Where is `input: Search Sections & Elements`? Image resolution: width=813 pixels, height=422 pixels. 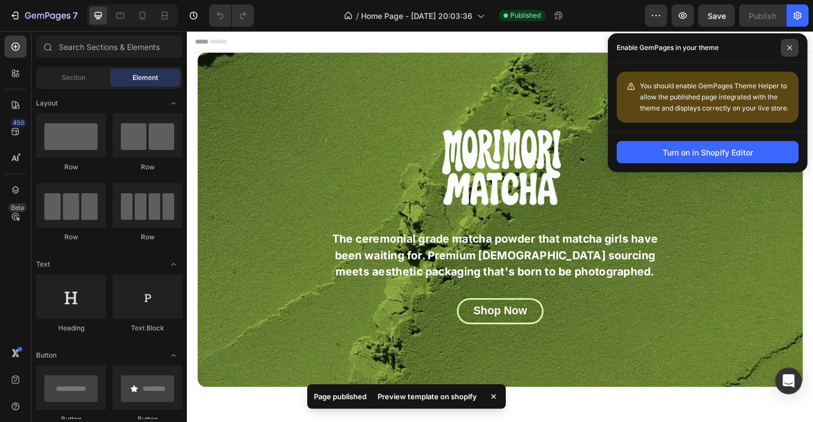 input: Search Sections & Elements is located at coordinates (109, 47).